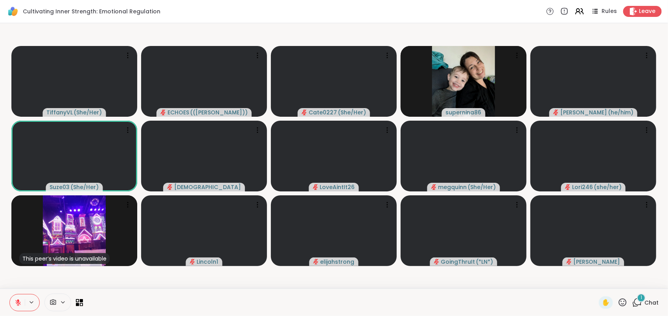 The height and width of the screenshot is (316, 668). What do you see at coordinates (641, 298) in the screenshot?
I see `span: 1` at bounding box center [641, 298].